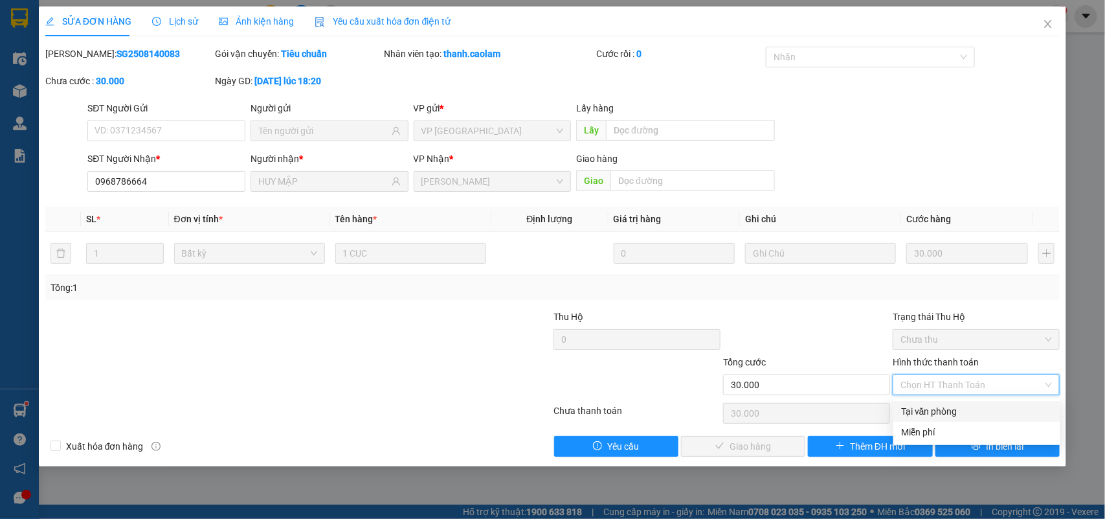 This screenshot has height=519, width=1105. I want to click on span: Cước hàng, so click(928, 219).